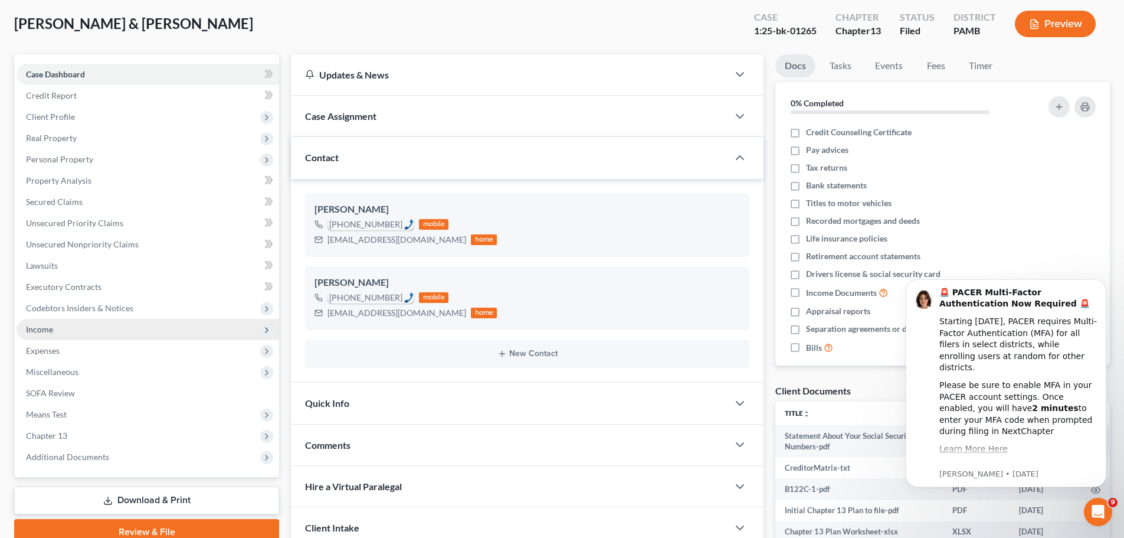 The width and height of the screenshot is (1124, 538). Describe the element at coordinates (42, 350) in the screenshot. I see `span: Expenses` at that location.